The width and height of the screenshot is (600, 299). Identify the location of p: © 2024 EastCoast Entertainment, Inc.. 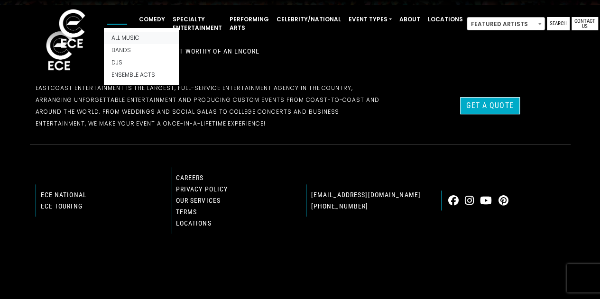
(300, 262).